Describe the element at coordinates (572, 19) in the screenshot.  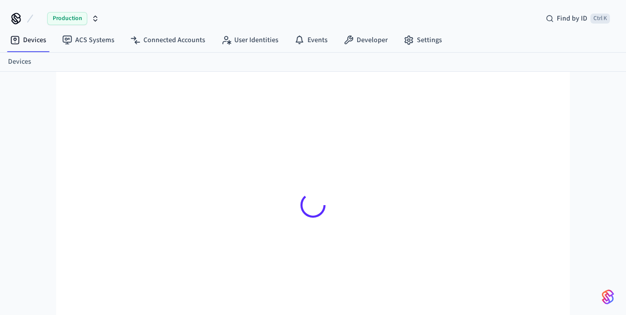
I see `span: Find by ID` at that location.